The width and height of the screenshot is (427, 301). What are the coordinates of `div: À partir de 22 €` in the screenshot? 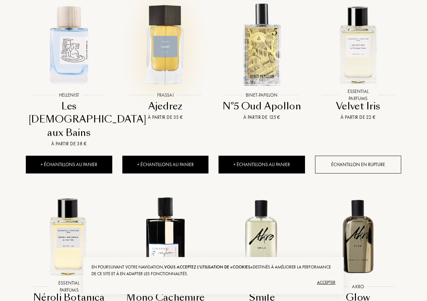 It's located at (358, 117).